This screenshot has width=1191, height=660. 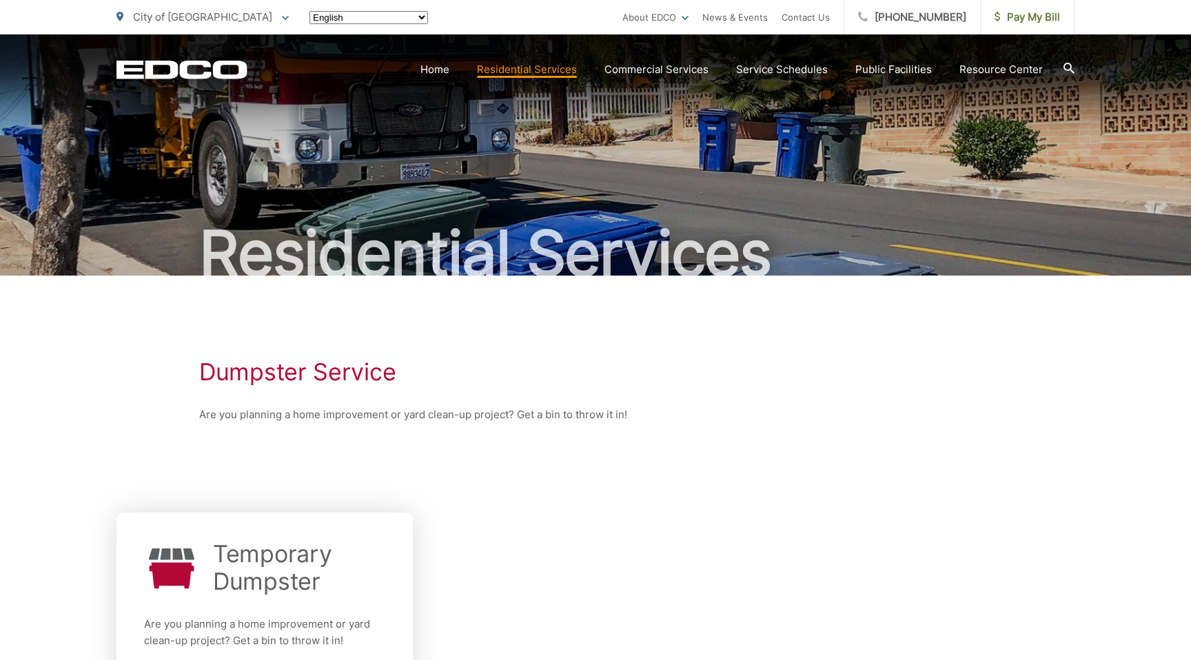 What do you see at coordinates (595, 254) in the screenshot?
I see `h2: Residential Services` at bounding box center [595, 254].